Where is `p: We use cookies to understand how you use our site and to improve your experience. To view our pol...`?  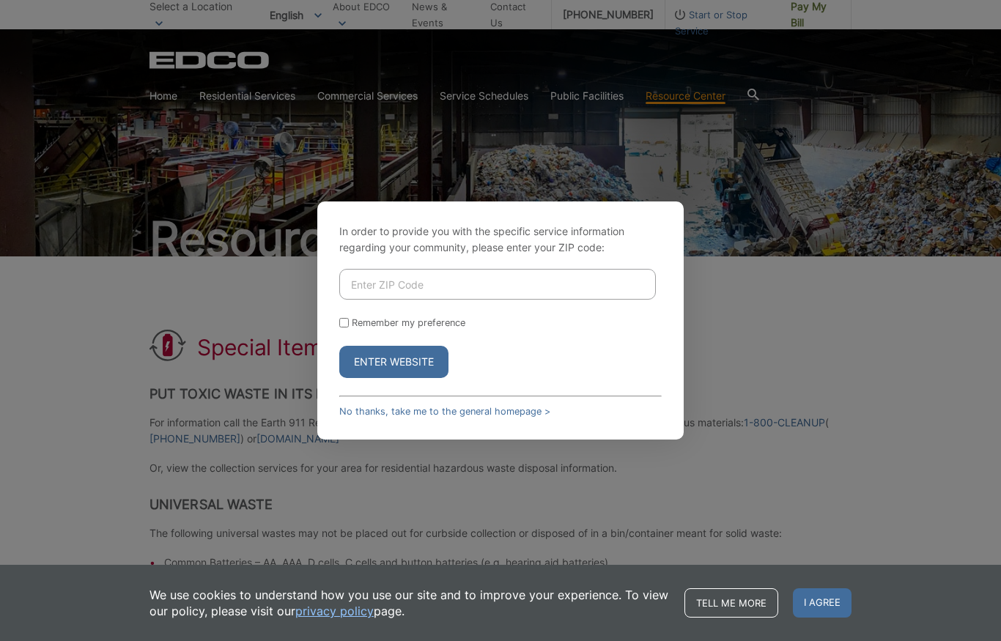
p: We use cookies to understand how you use our site and to improve your experience. To view our pol... is located at coordinates (409, 603).